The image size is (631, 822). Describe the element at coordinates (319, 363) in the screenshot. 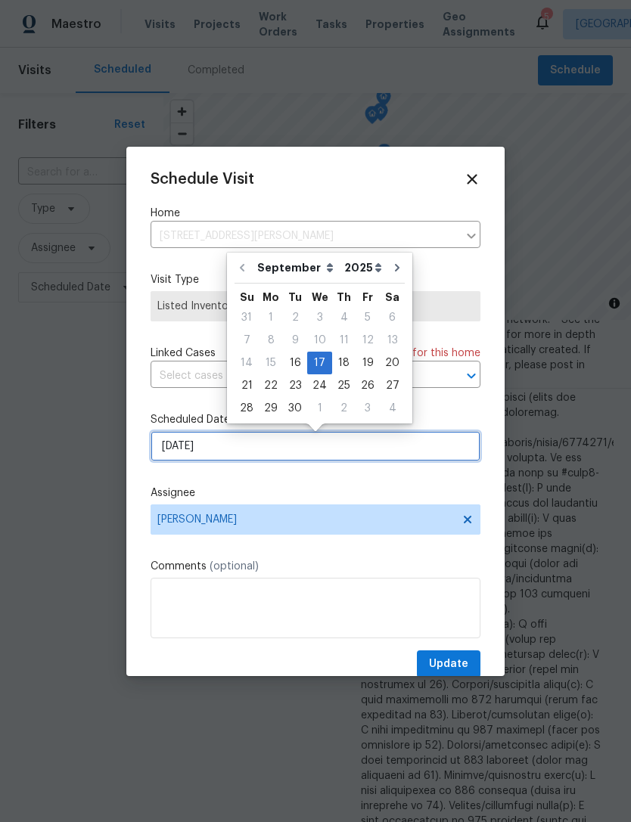

I see `div: Wed Sep 17 2025` at that location.